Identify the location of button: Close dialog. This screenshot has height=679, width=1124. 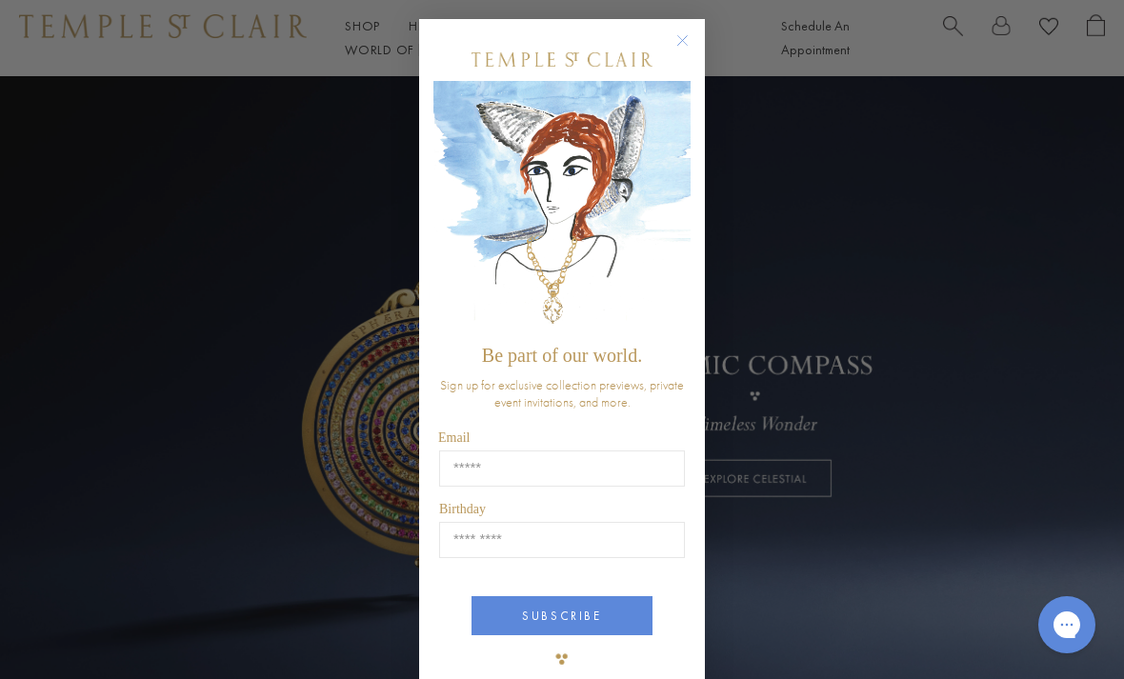
(692, 50).